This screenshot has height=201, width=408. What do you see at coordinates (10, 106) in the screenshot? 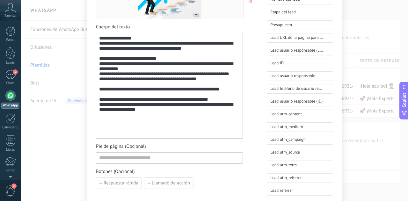
I see `div: WhatsApp` at bounding box center [10, 106].